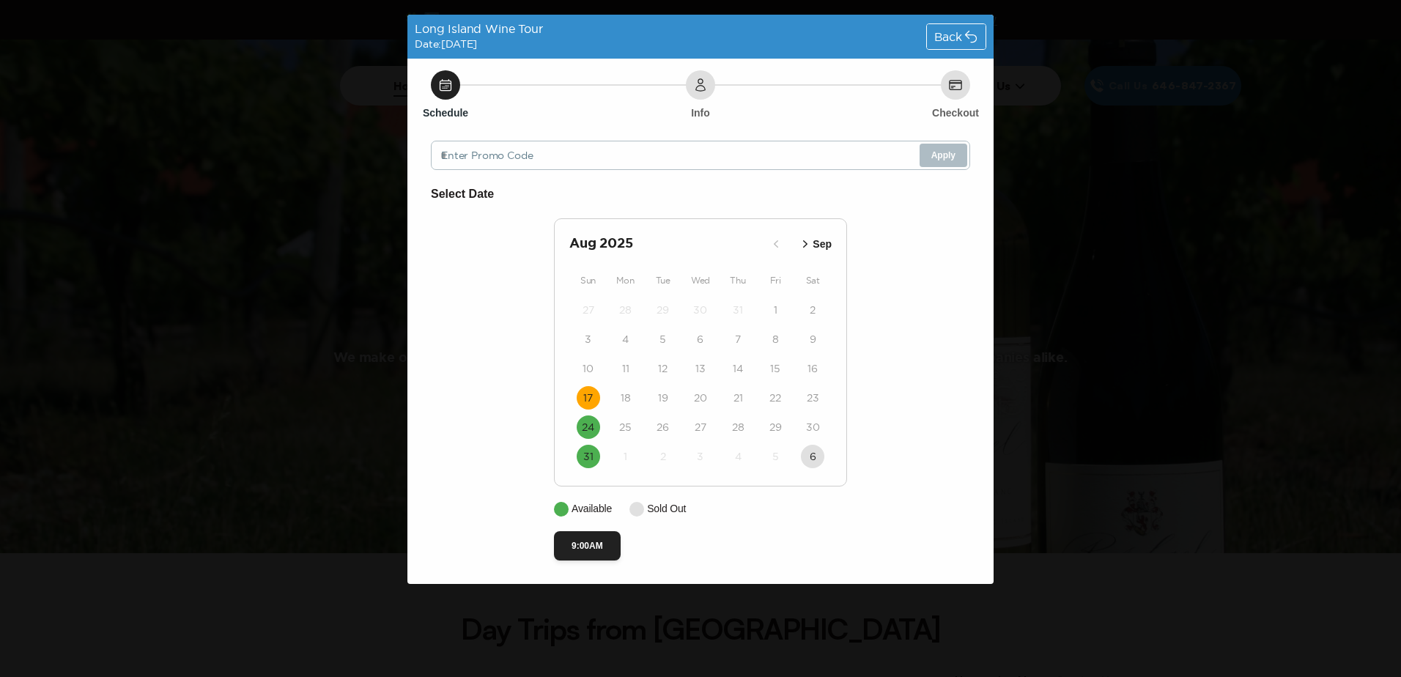 The image size is (1401, 677). What do you see at coordinates (813, 369) in the screenshot?
I see `button: 16` at bounding box center [813, 369].